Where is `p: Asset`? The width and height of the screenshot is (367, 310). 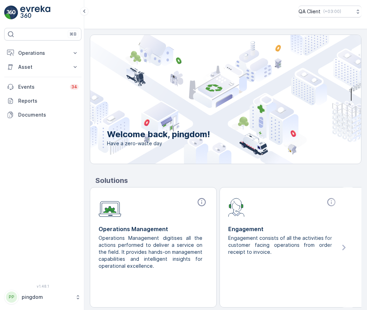
p: Asset is located at coordinates (43, 67).